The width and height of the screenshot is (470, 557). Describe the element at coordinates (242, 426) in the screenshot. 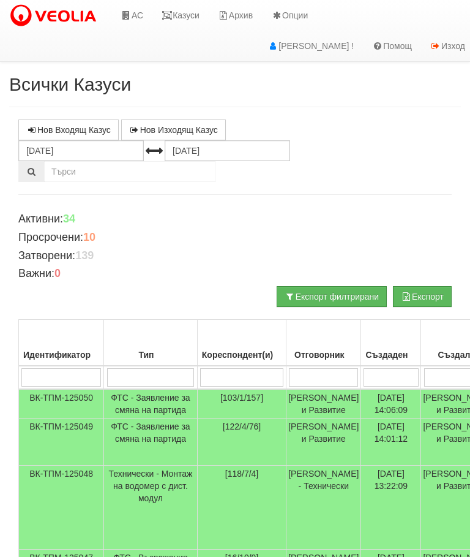

I see `span: [122/4/76]` at that location.